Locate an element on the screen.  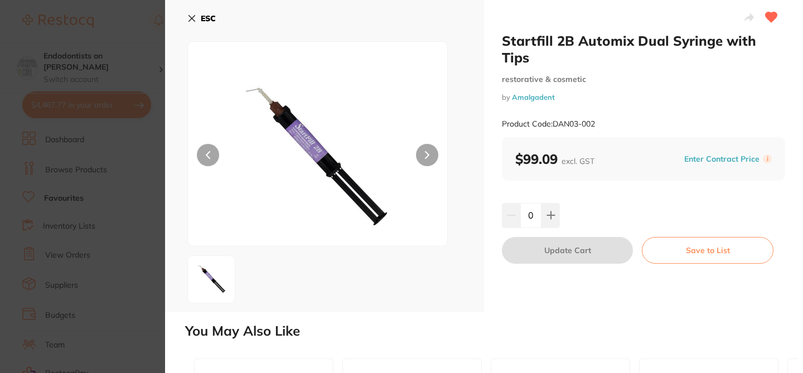
b: ESC is located at coordinates (208, 18).